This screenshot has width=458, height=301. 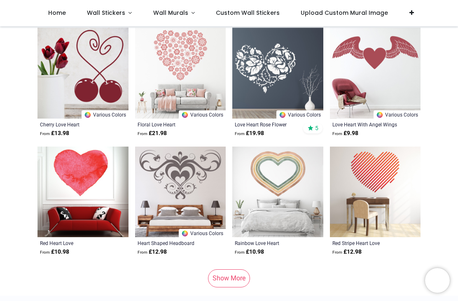 What do you see at coordinates (366, 124) in the screenshot?
I see `div: Love Heart With Angel Wings Love Hearts s Home Decor Art s` at bounding box center [366, 124].